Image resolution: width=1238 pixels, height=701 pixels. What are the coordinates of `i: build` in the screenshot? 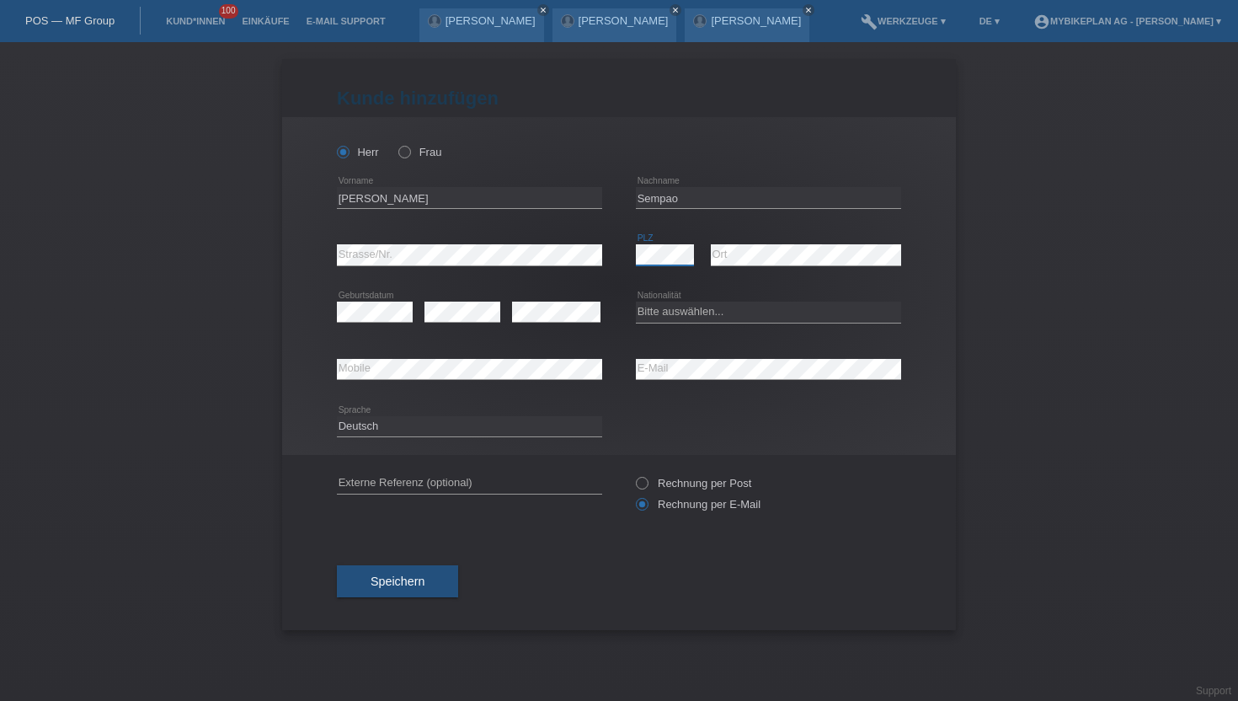 It's located at (869, 22).